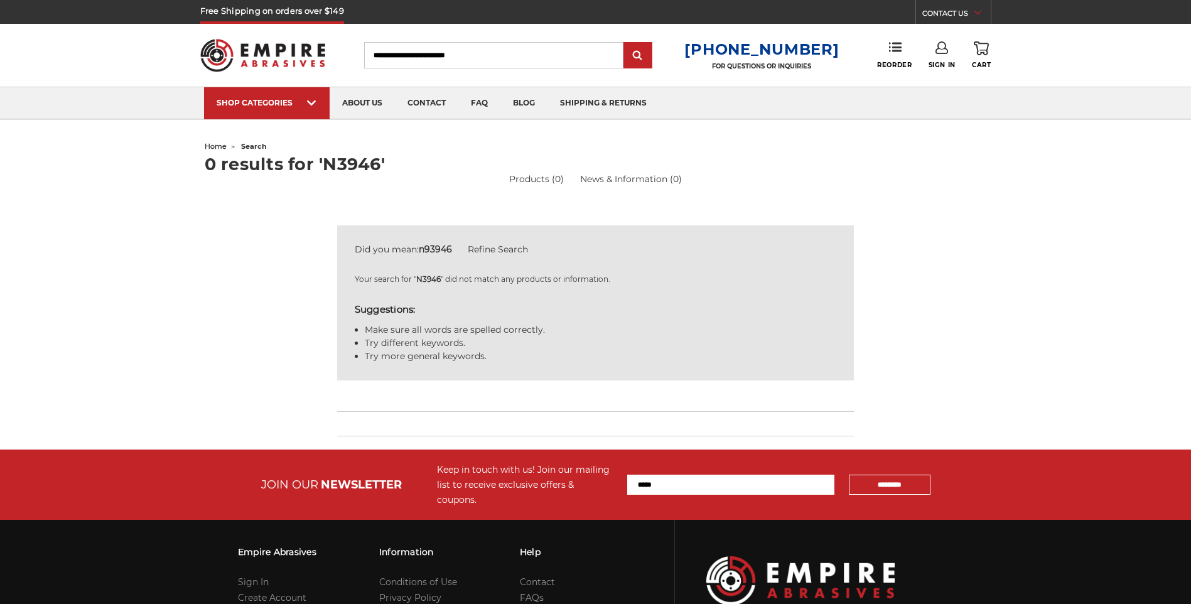  What do you see at coordinates (361, 485) in the screenshot?
I see `span: NEWSLETTER` at bounding box center [361, 485].